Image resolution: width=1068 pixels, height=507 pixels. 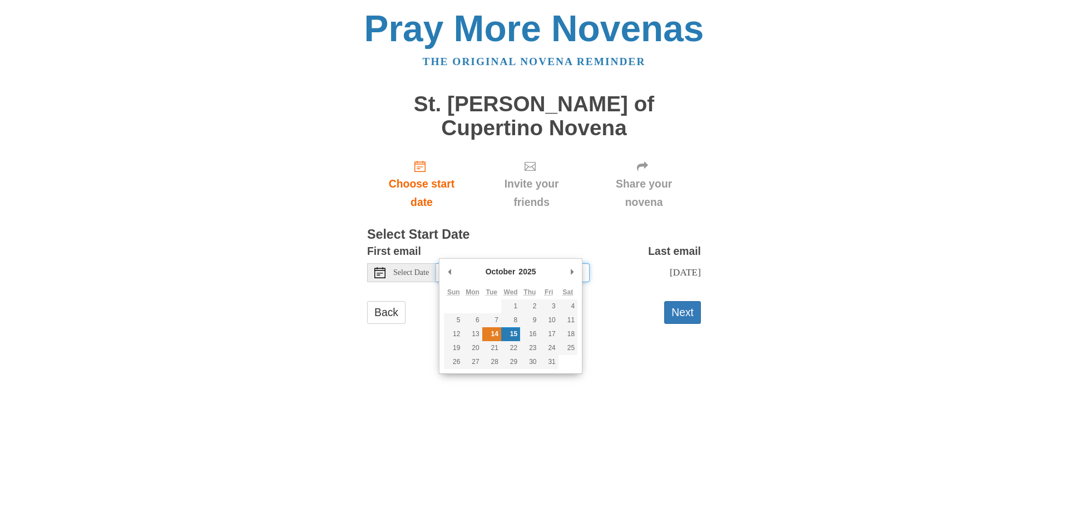 What do you see at coordinates (530, 362) in the screenshot?
I see `button: 30` at bounding box center [530, 362].